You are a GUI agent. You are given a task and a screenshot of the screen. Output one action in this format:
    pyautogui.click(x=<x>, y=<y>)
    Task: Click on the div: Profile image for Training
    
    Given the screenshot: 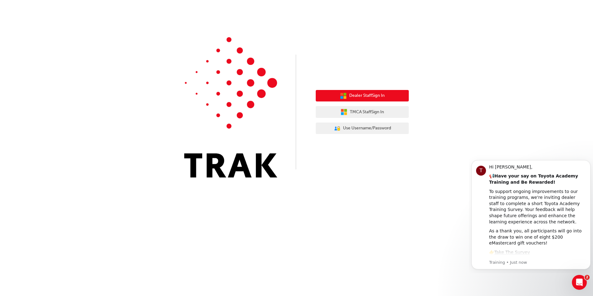 What is the action you would take?
    pyautogui.click(x=12, y=16)
    